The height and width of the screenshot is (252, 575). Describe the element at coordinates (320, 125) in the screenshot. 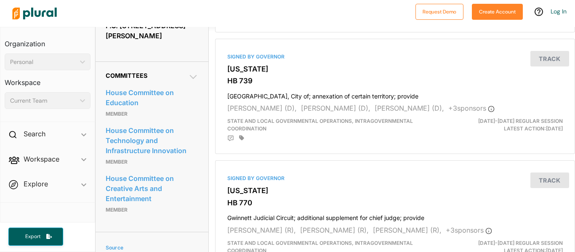

I see `span: State and Local Governmental Operations, Intragovernmental Coordination` at that location.